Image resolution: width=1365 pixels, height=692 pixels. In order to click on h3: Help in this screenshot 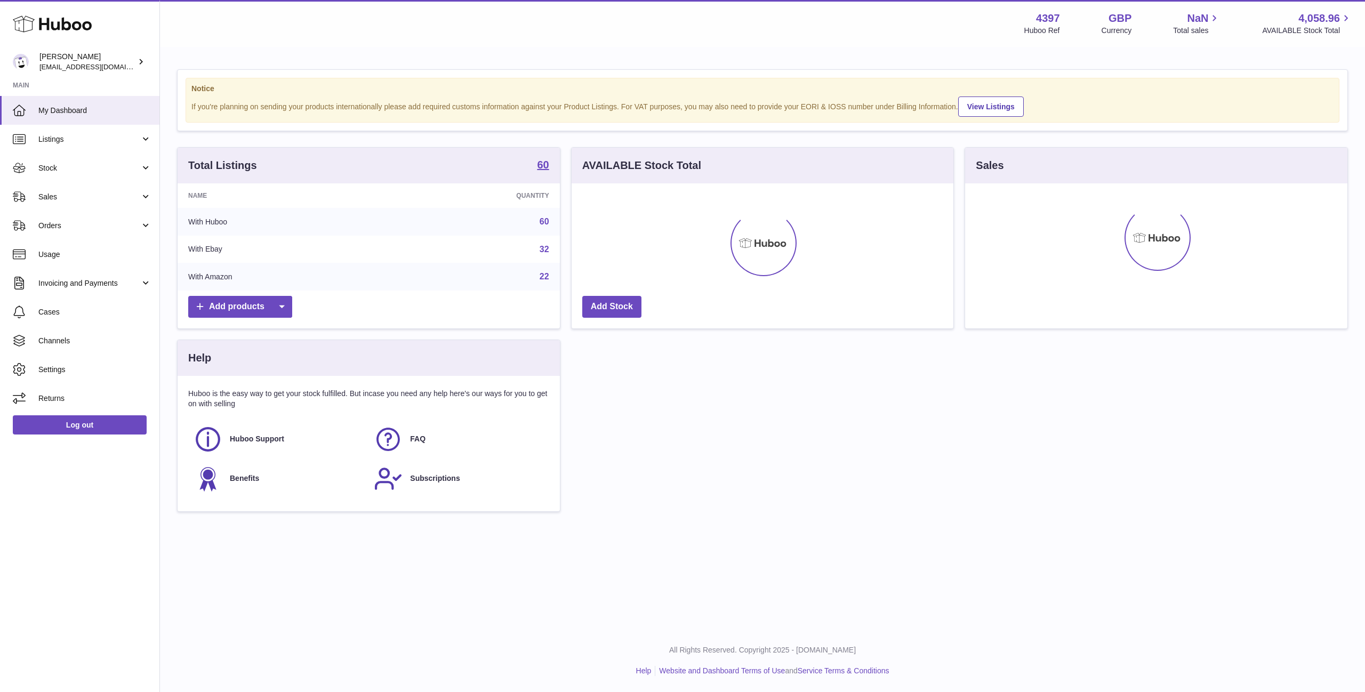, I will do `click(199, 358)`.